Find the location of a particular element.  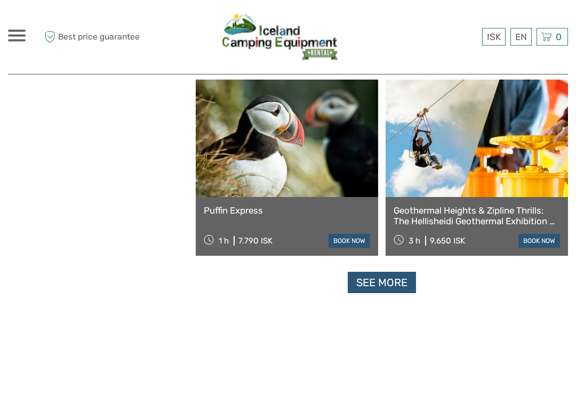

p: We're away right now. Please check back later! is located at coordinates (68, 23).